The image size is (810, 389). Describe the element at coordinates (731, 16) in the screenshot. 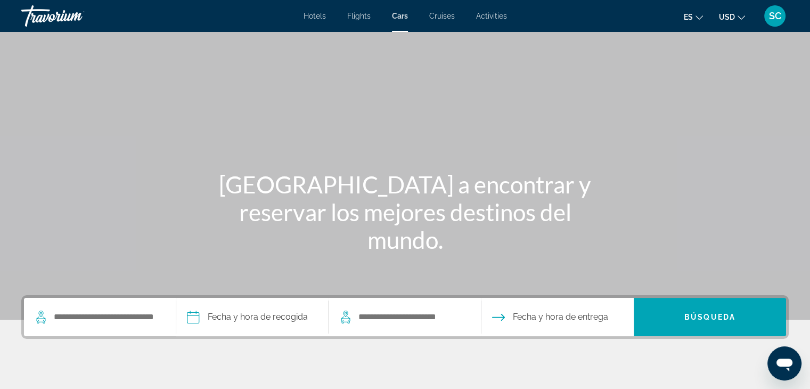

I see `button: Change currency` at that location.